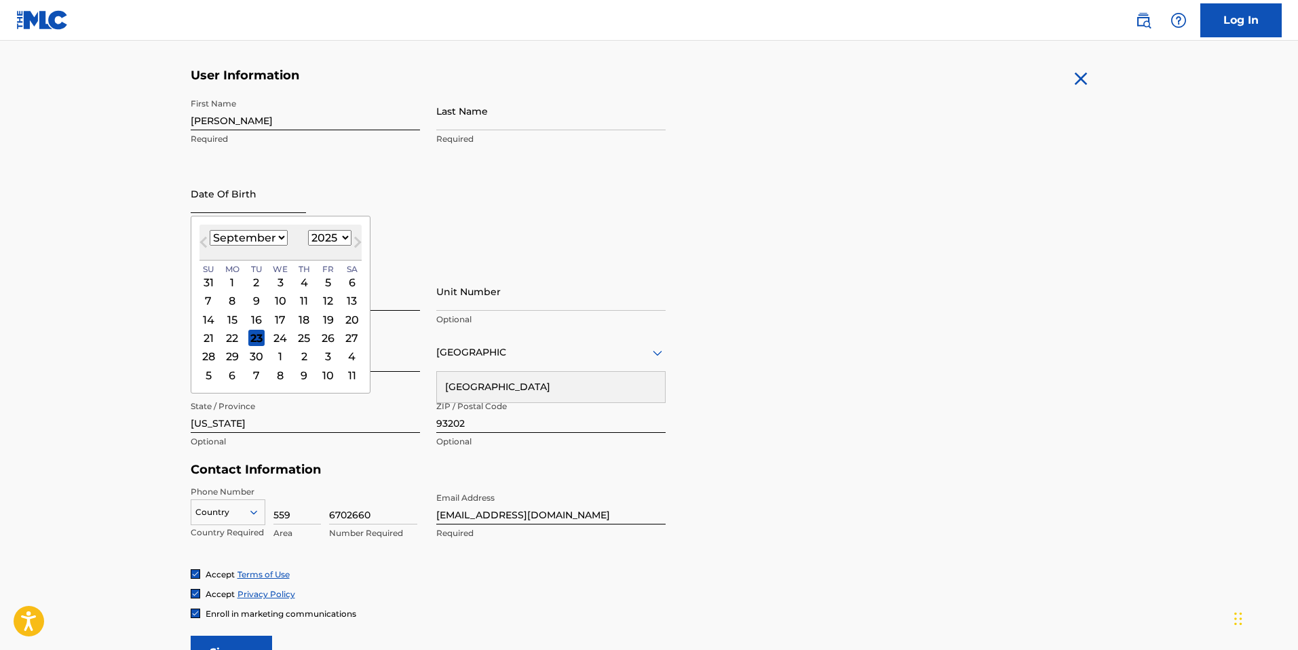 This screenshot has height=650, width=1298. I want to click on div: Help, so click(1179, 20).